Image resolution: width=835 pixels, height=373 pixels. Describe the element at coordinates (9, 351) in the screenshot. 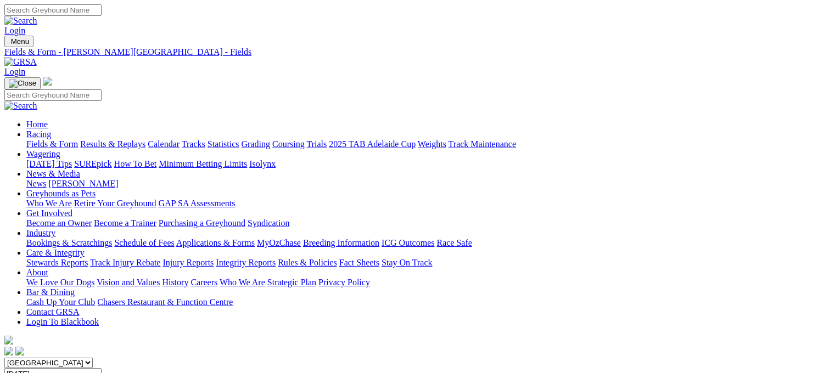

I see `img: facebook.svg` at that location.